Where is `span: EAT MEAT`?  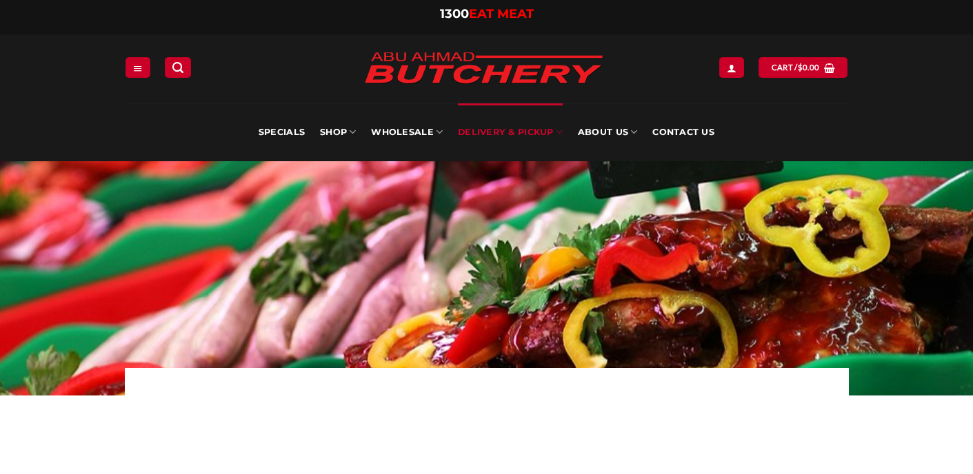
span: EAT MEAT is located at coordinates (501, 14).